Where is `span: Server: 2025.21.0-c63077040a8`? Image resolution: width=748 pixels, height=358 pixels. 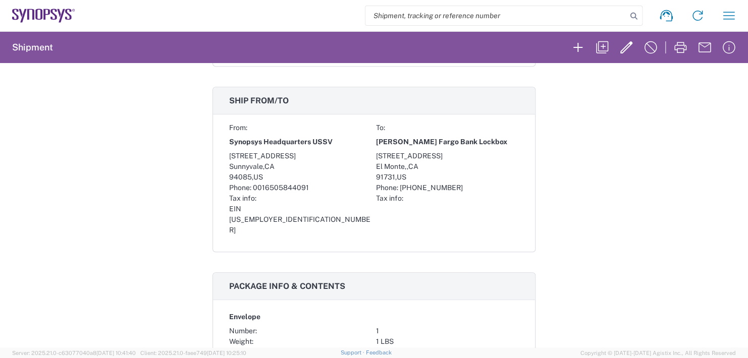 span: Server: 2025.21.0-c63077040a8 is located at coordinates (74, 353).